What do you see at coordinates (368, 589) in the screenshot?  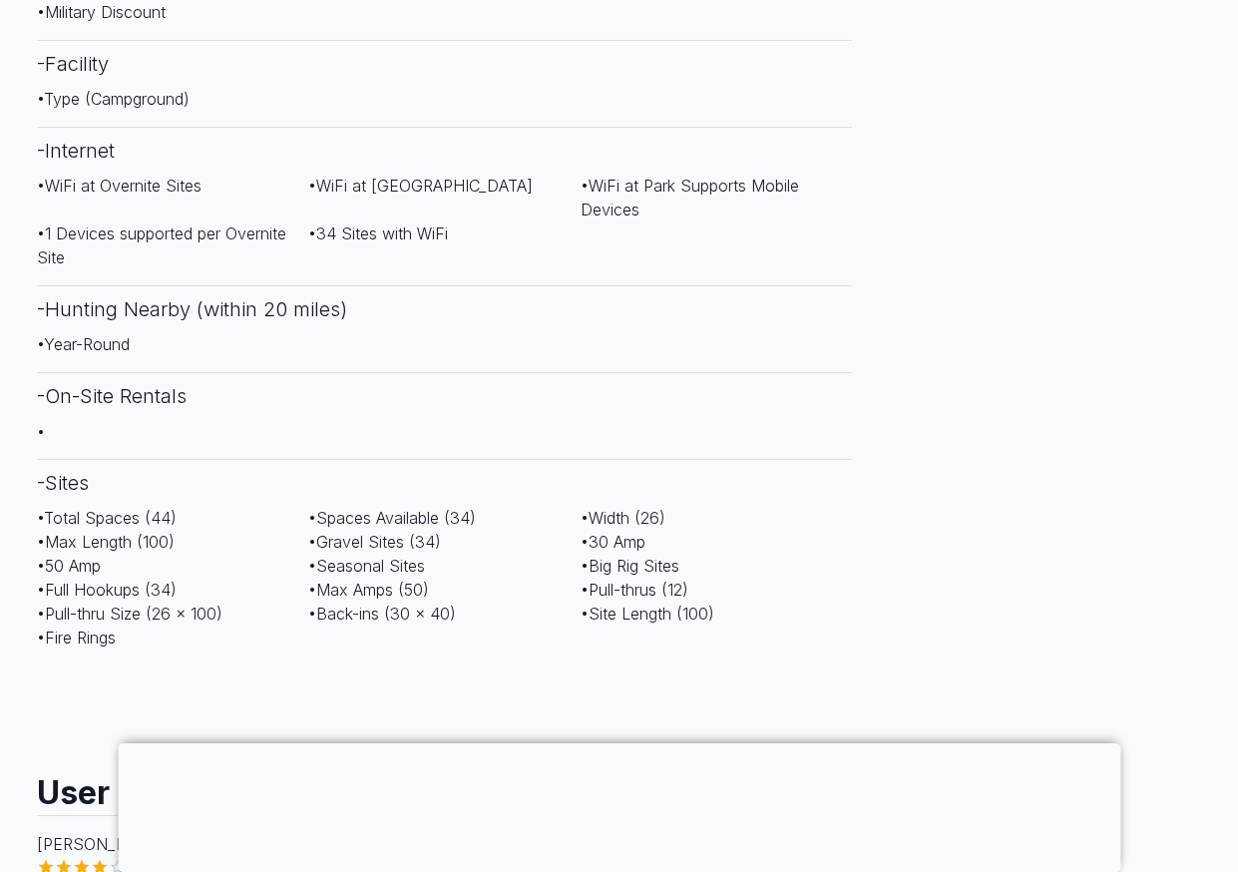 I see `span: • Max Amps (50)` at bounding box center [368, 589].